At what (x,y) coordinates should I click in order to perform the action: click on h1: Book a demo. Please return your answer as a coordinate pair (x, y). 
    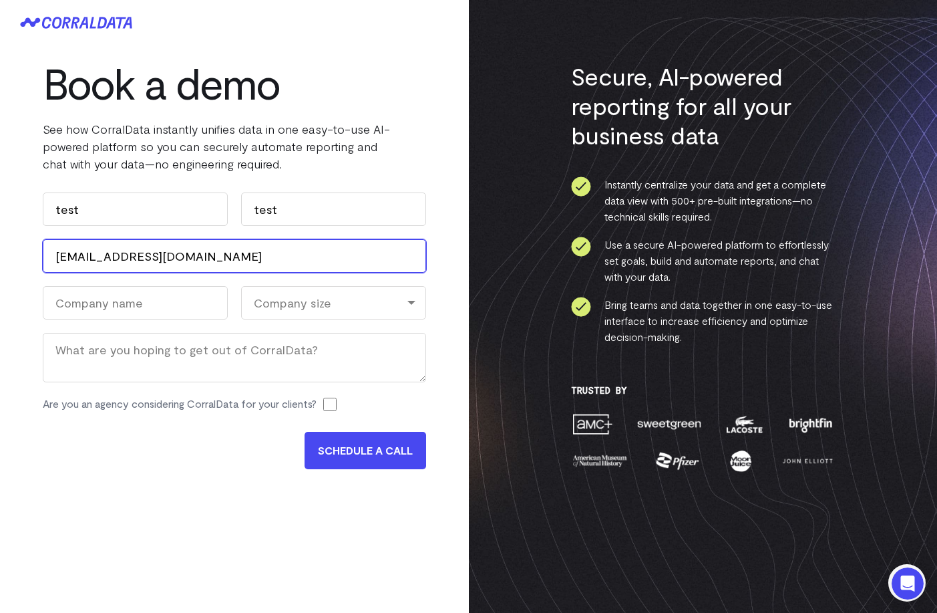
    Looking at the image, I should click on (235, 83).